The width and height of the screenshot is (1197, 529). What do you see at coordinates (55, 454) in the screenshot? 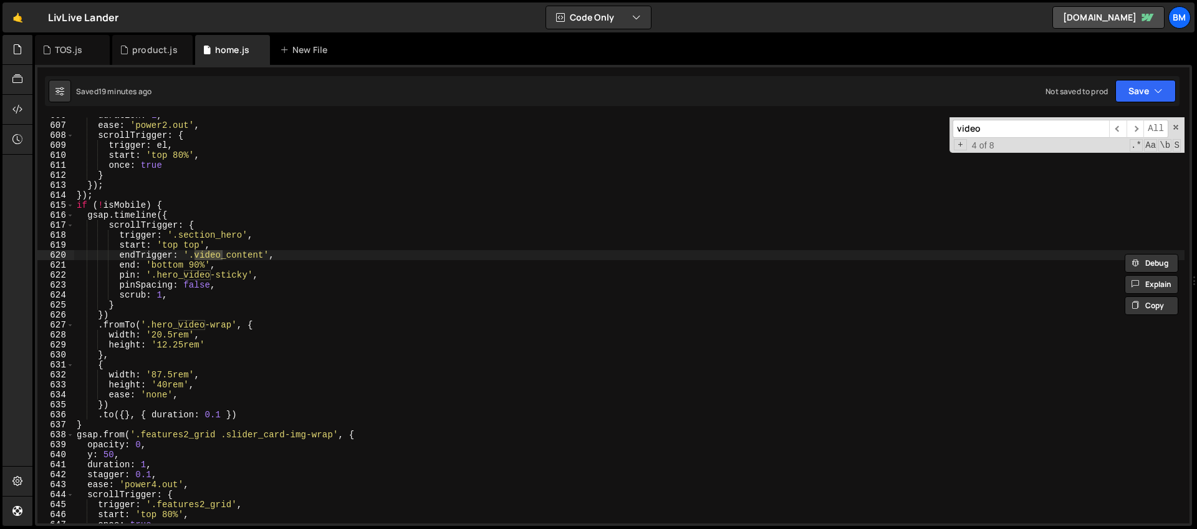
I see `div: 640` at bounding box center [55, 454].